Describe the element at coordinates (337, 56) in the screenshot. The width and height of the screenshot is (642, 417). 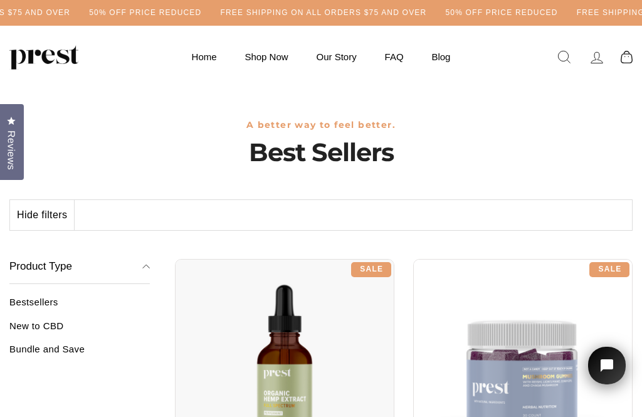
I see `a: Our Story` at that location.